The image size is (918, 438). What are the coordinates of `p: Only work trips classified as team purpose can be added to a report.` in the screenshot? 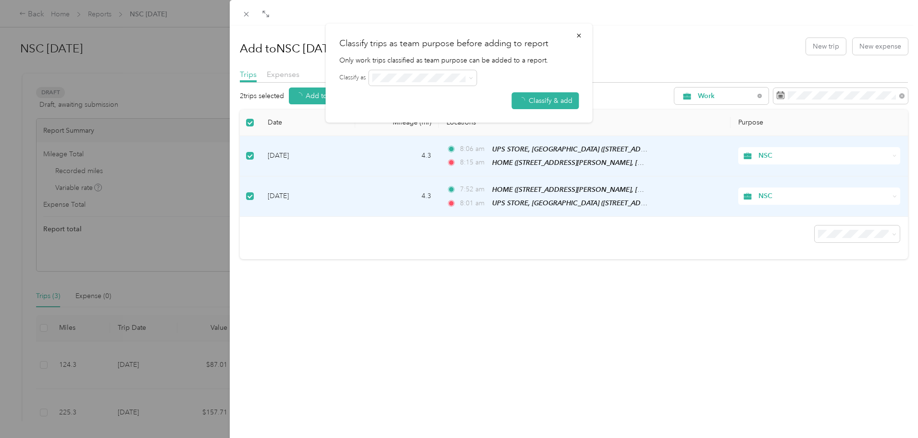 It's located at (459, 60).